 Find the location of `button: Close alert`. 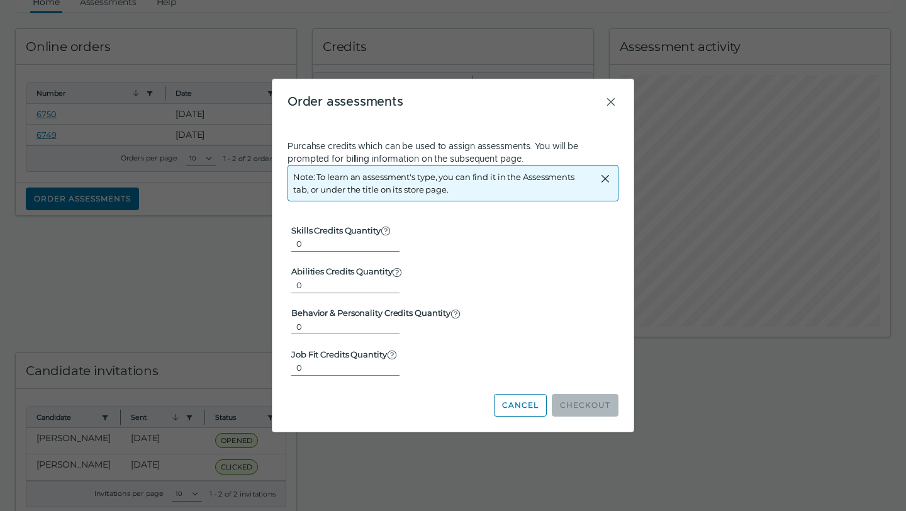

button: Close alert is located at coordinates (605, 178).